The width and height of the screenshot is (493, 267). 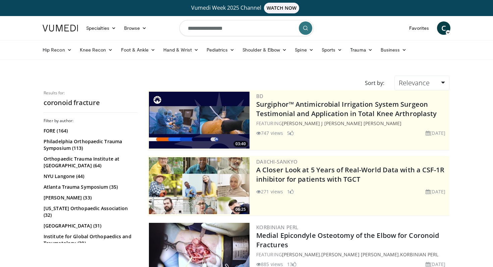 What do you see at coordinates (246, 28) in the screenshot?
I see `input: Search topics, interventions` at bounding box center [246, 28].